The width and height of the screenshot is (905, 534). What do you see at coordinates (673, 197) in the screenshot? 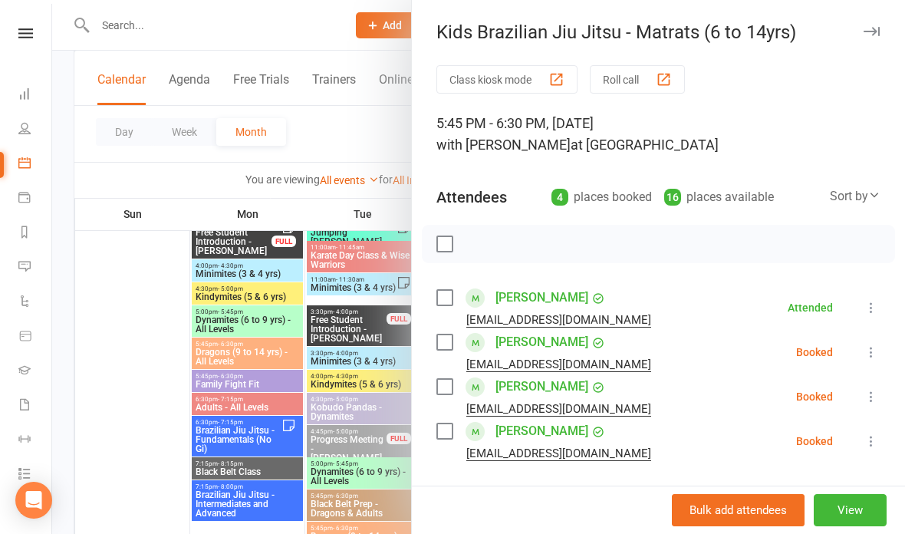
I see `div: 16` at bounding box center [673, 197].